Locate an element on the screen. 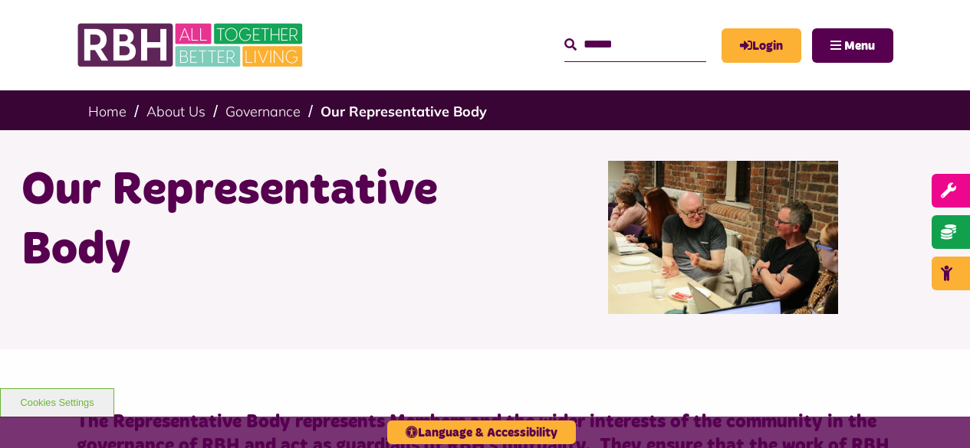  img: Rep Body is located at coordinates (723, 238).